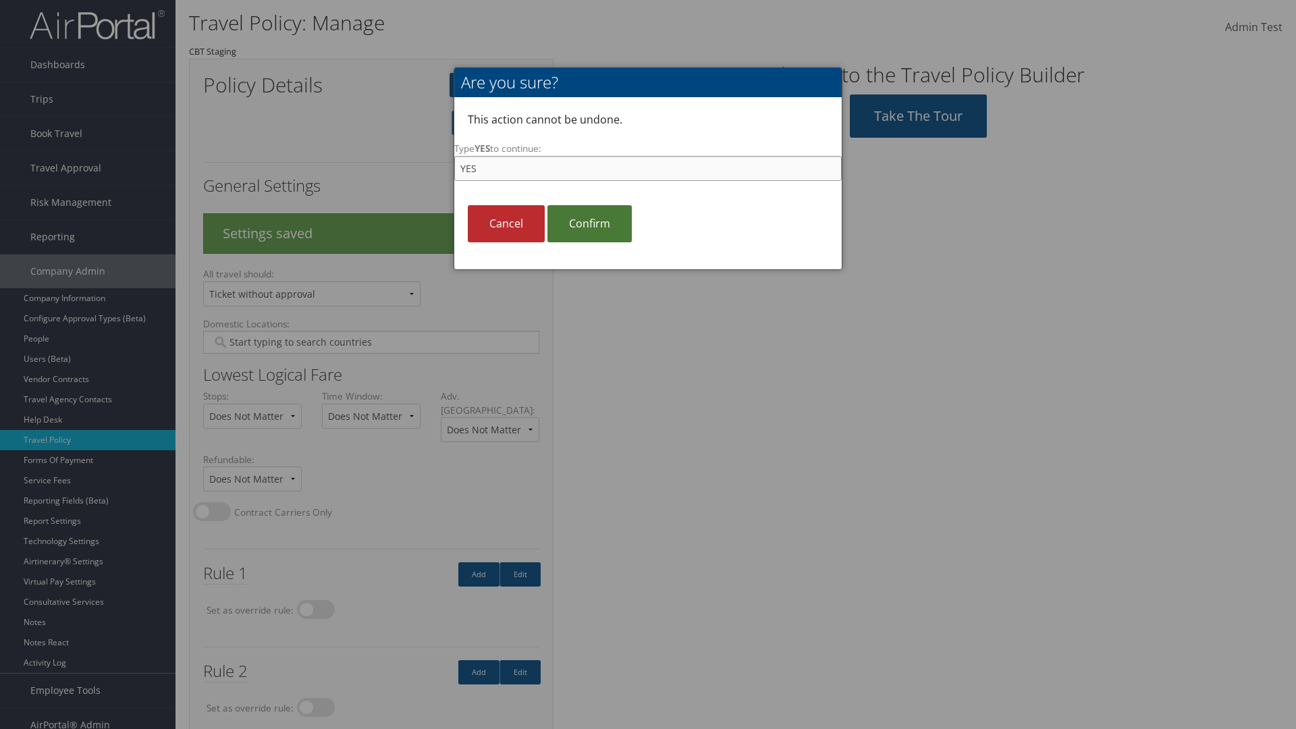 The image size is (1296, 729). I want to click on a: Confirm, so click(589, 223).